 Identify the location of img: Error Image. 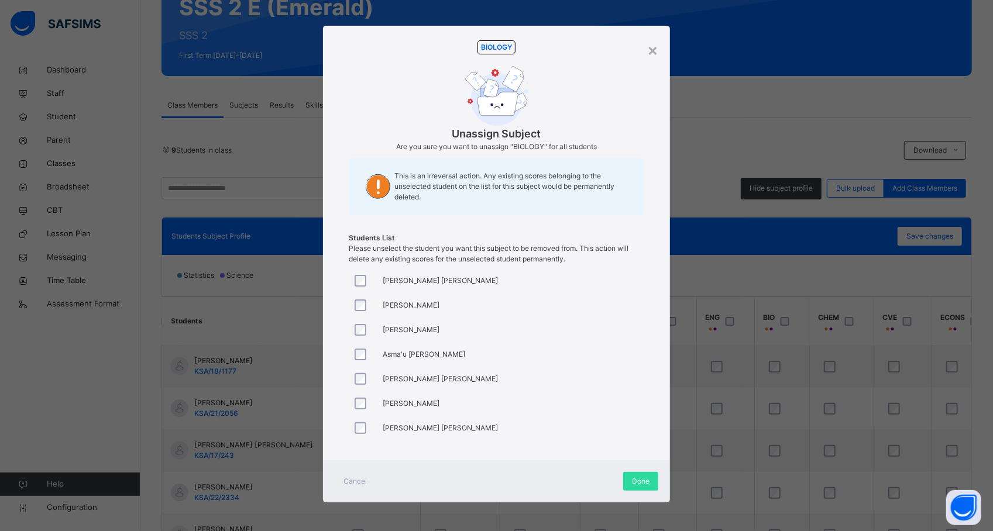
(497, 96).